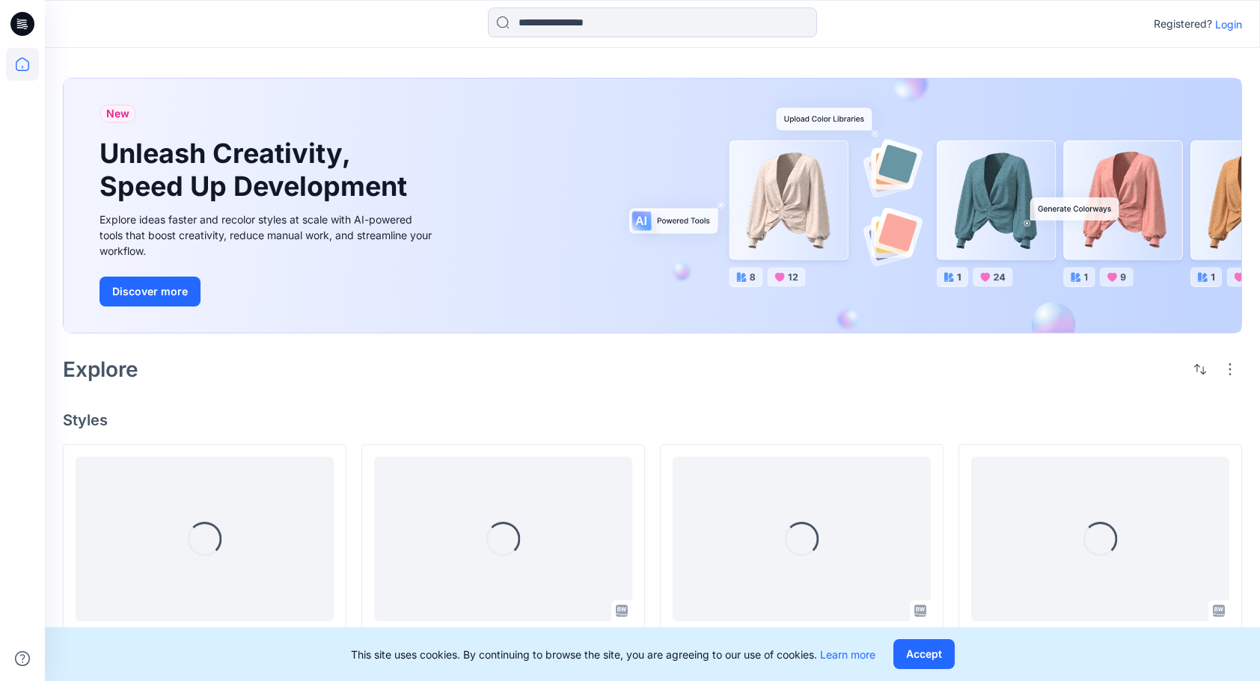  What do you see at coordinates (257, 170) in the screenshot?
I see `h1: Unleash Creativity, Speed Up Development` at bounding box center [257, 170].